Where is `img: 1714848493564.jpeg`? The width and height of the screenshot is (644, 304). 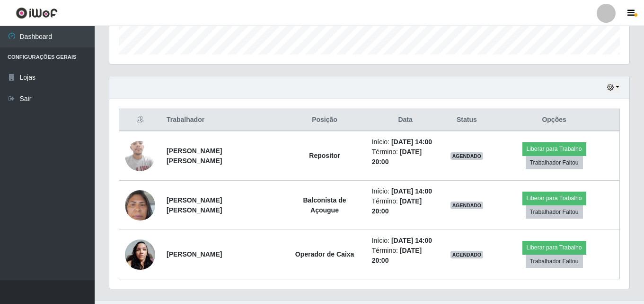 img: 1714848493564.jpeg is located at coordinates (140, 254).